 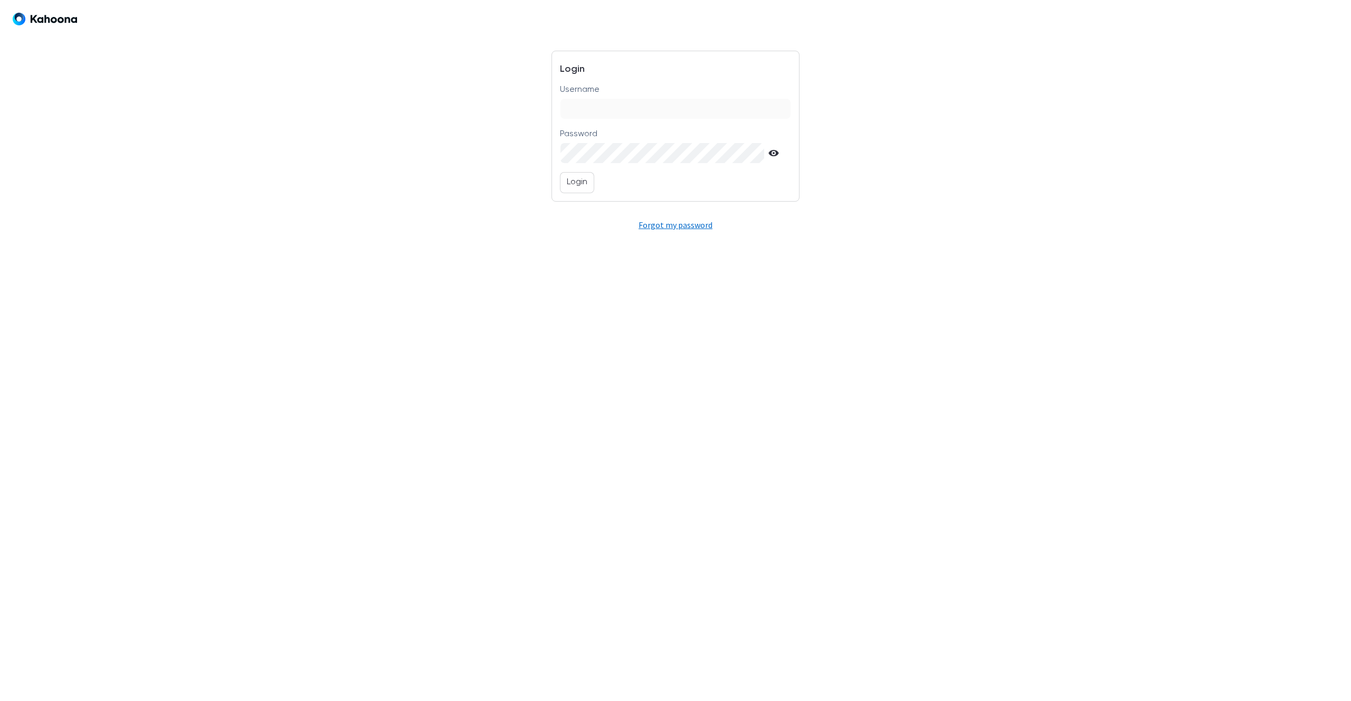 I want to click on svg: Show password text, so click(x=774, y=153).